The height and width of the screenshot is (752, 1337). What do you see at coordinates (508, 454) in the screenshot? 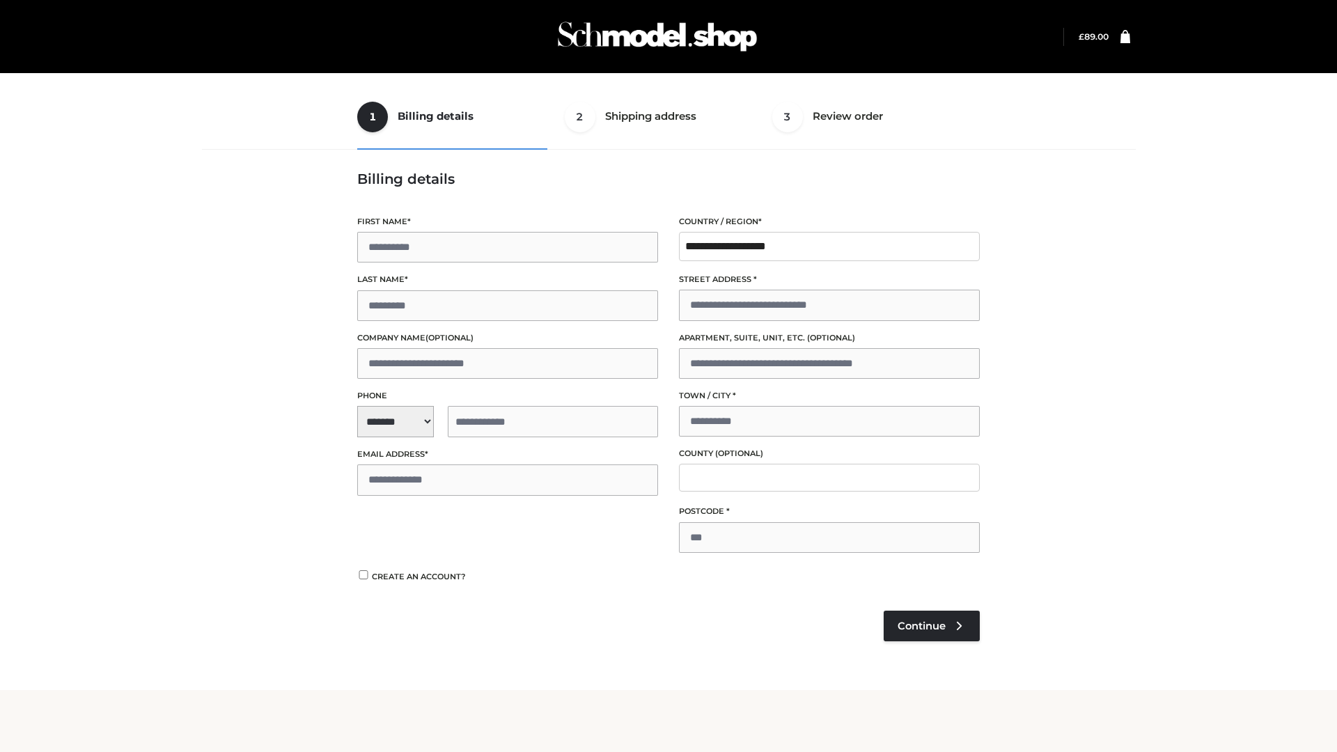
I see `label: Email address` at bounding box center [508, 454].